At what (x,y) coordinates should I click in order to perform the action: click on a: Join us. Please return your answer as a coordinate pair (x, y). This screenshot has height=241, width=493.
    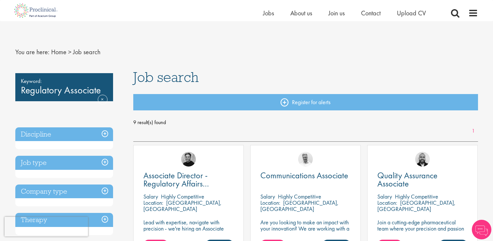
    Looking at the image, I should click on (337, 13).